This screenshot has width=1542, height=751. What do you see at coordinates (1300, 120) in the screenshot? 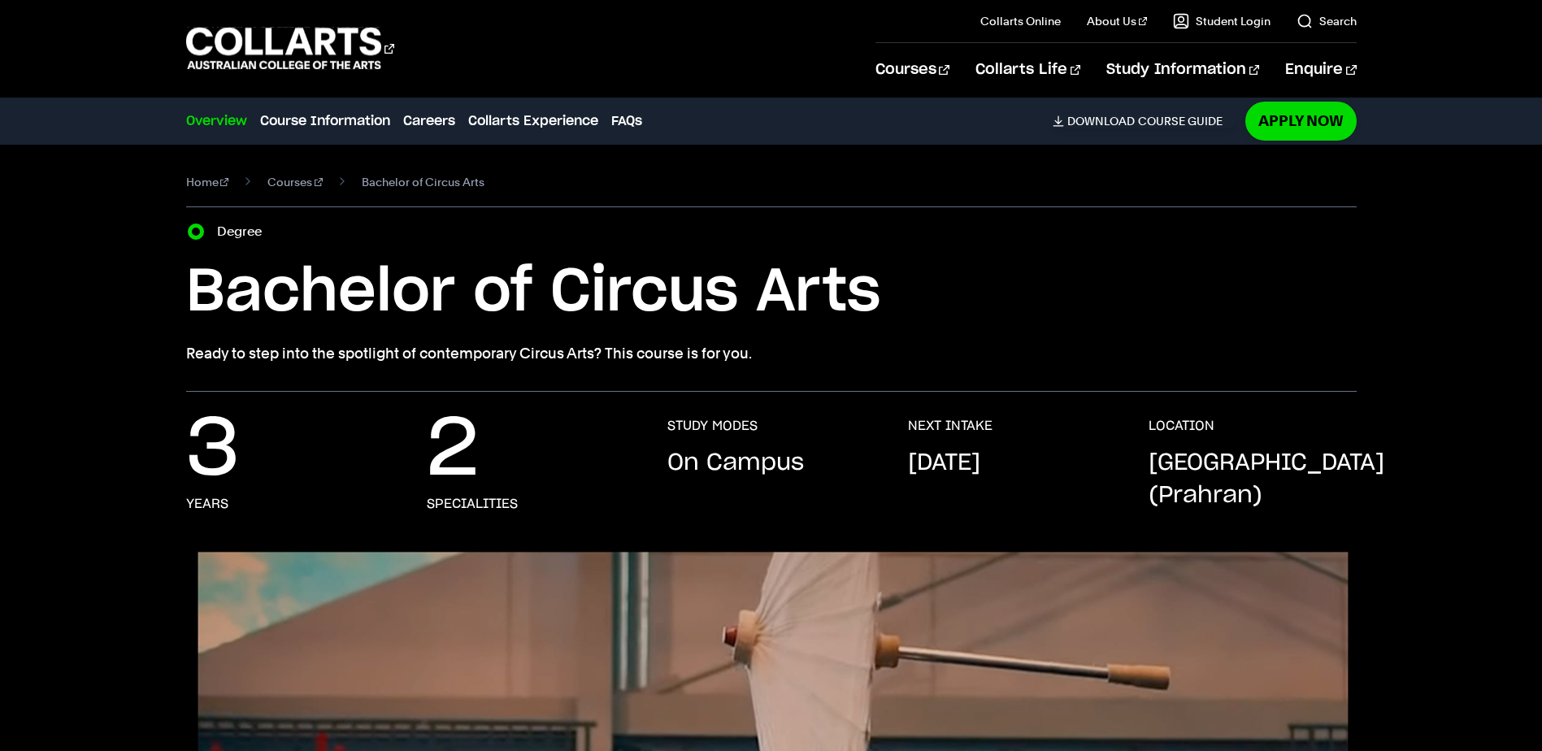
I see `a: Apply Now` at bounding box center [1300, 120].